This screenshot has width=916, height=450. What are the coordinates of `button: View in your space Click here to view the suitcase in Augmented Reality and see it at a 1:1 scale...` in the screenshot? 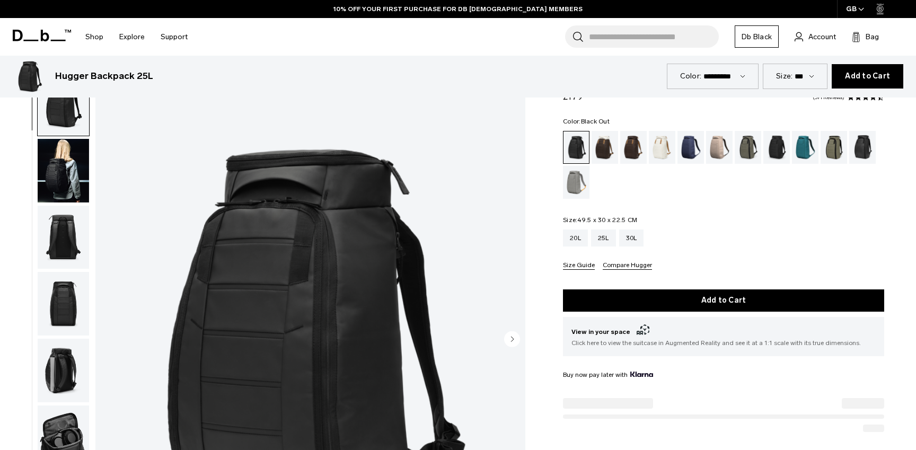 It's located at (724, 337).